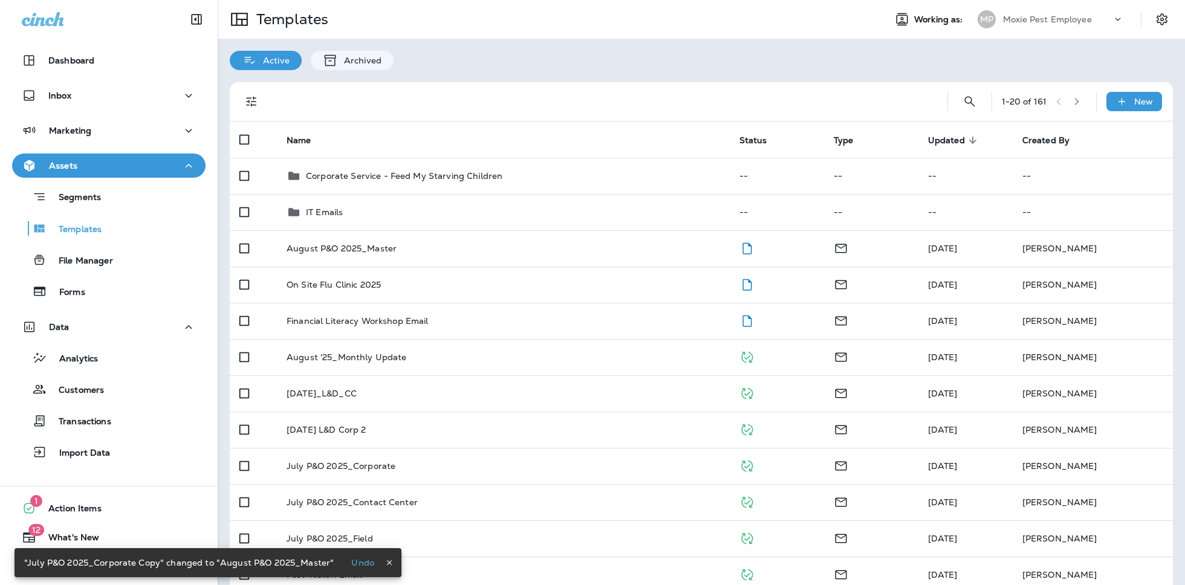 The image size is (1185, 585). What do you see at coordinates (1047, 19) in the screenshot?
I see `p: Moxie Pest Employee` at bounding box center [1047, 19].